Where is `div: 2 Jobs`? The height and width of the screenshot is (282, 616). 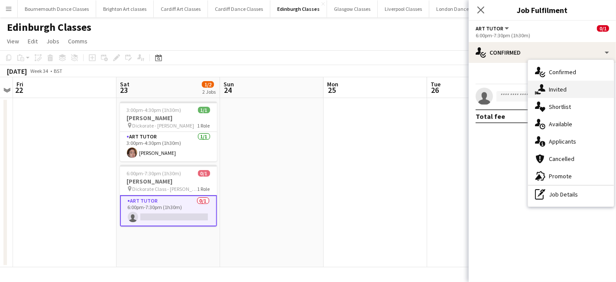
div: 2 Jobs is located at coordinates (209, 91).